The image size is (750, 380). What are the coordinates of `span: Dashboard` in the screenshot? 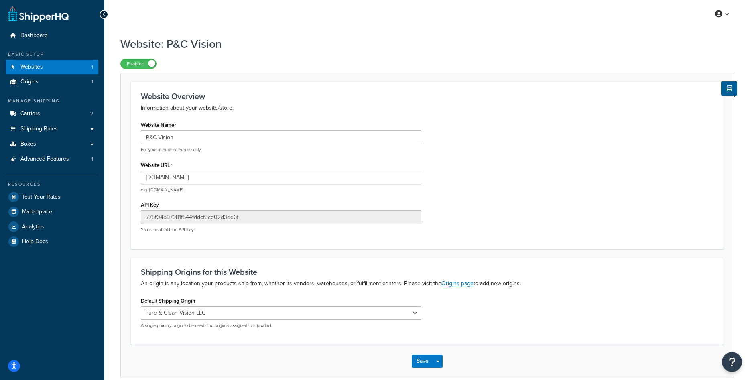 It's located at (34, 35).